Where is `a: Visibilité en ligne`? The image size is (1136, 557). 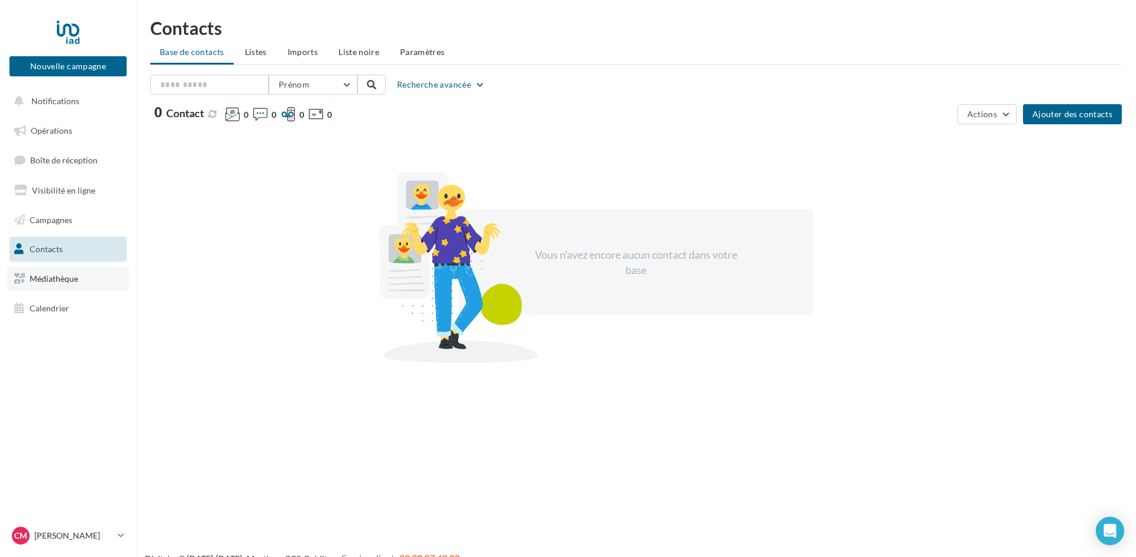
a: Visibilité en ligne is located at coordinates (68, 191).